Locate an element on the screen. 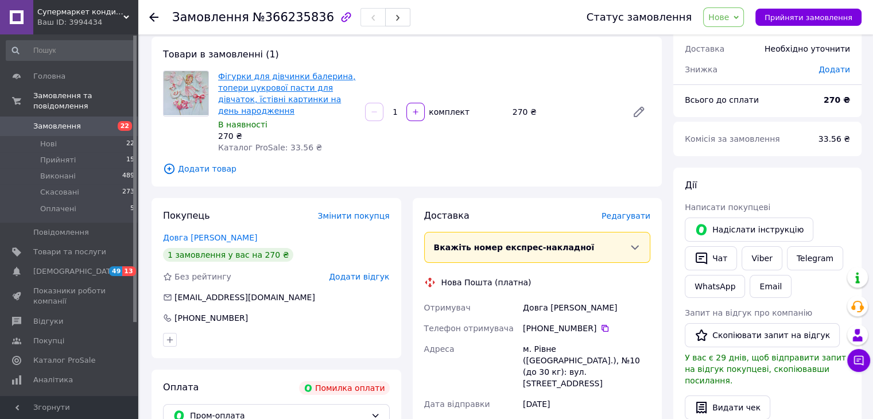 Image resolution: width=873 pixels, height=419 pixels. span: Додати is located at coordinates (834, 69).